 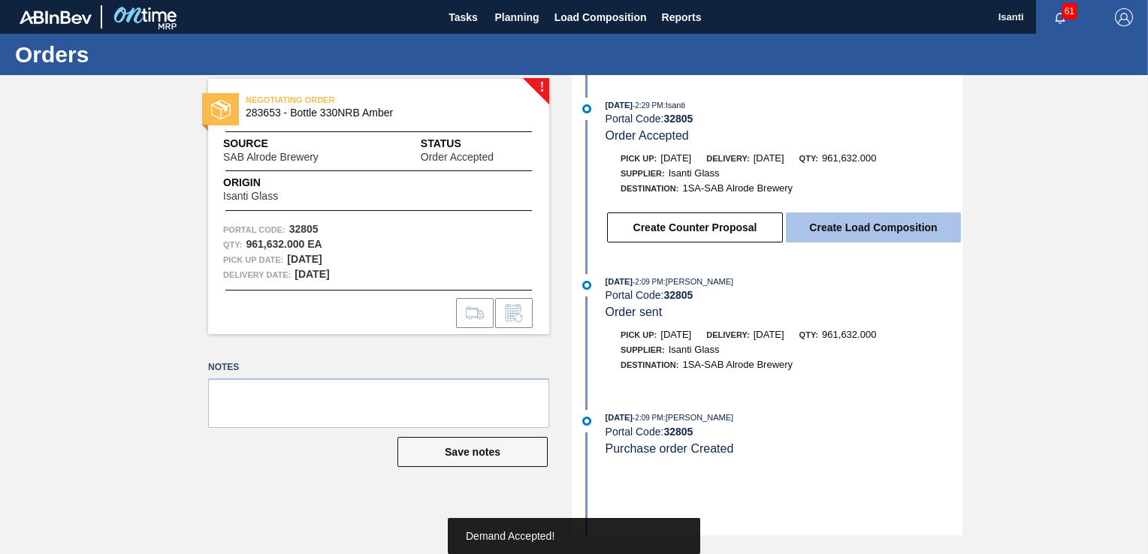 What do you see at coordinates (517, 17) in the screenshot?
I see `span: Planning` at bounding box center [517, 17].